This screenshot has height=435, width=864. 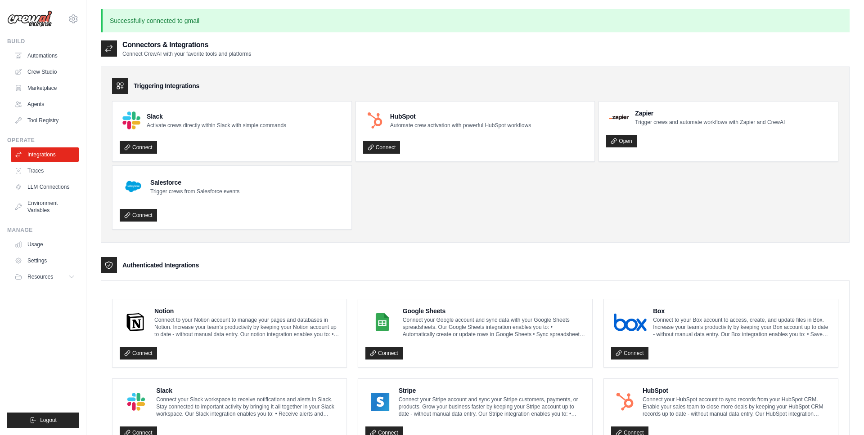 I want to click on a: Integrations, so click(x=45, y=155).